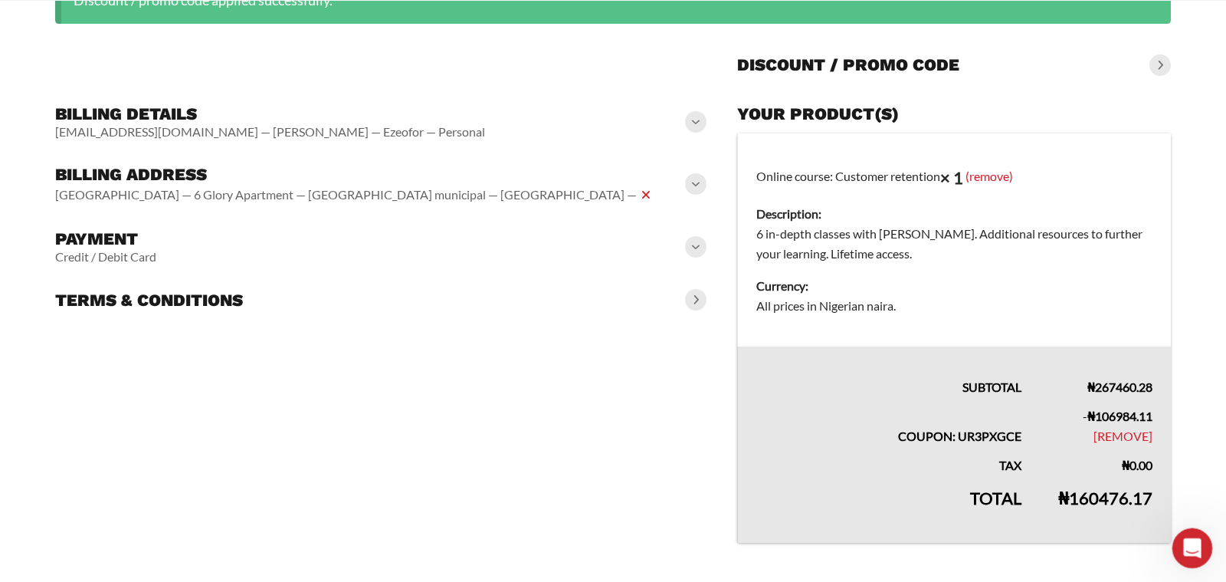 The height and width of the screenshot is (582, 1226). Describe the element at coordinates (25, 21) in the screenshot. I see `button: go back` at that location.